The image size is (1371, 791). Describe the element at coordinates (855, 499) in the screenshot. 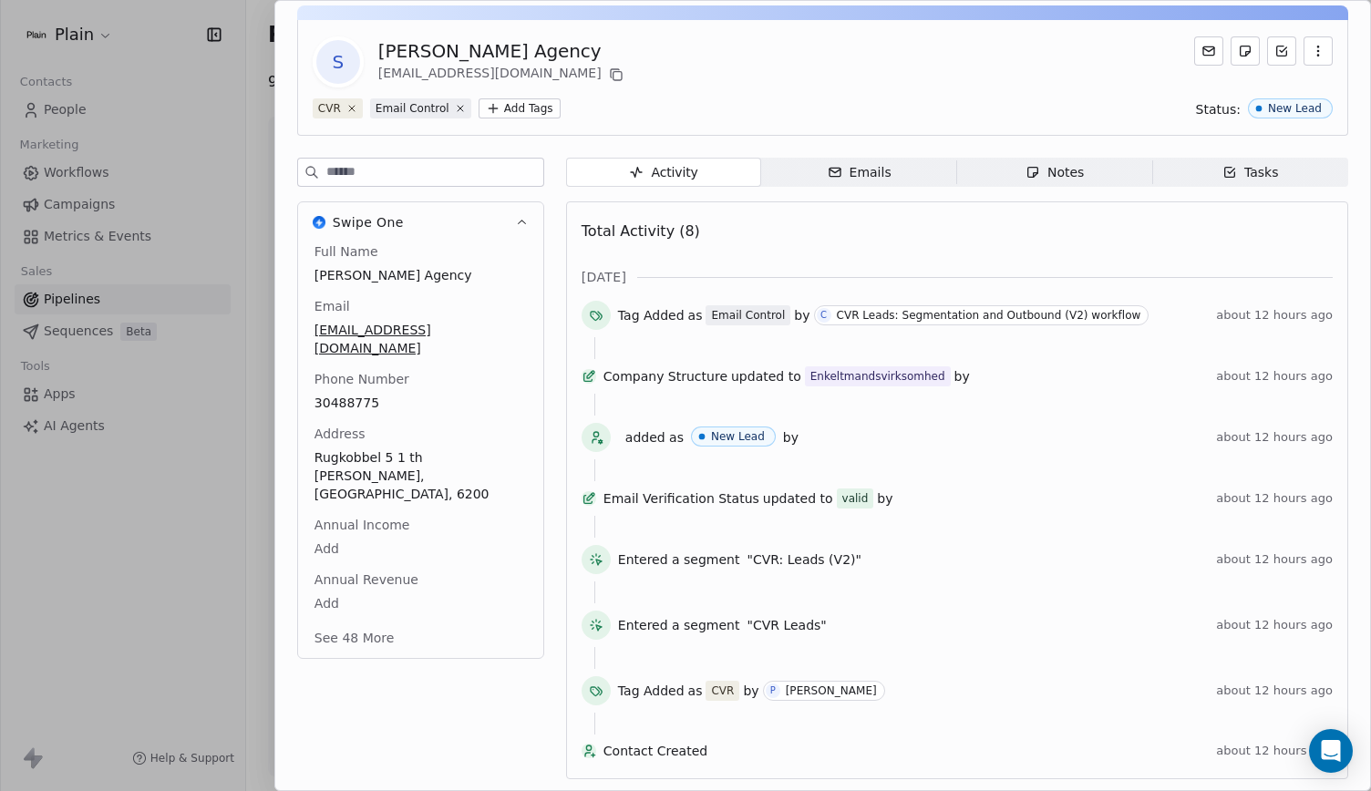

I see `div: valid` at that location.